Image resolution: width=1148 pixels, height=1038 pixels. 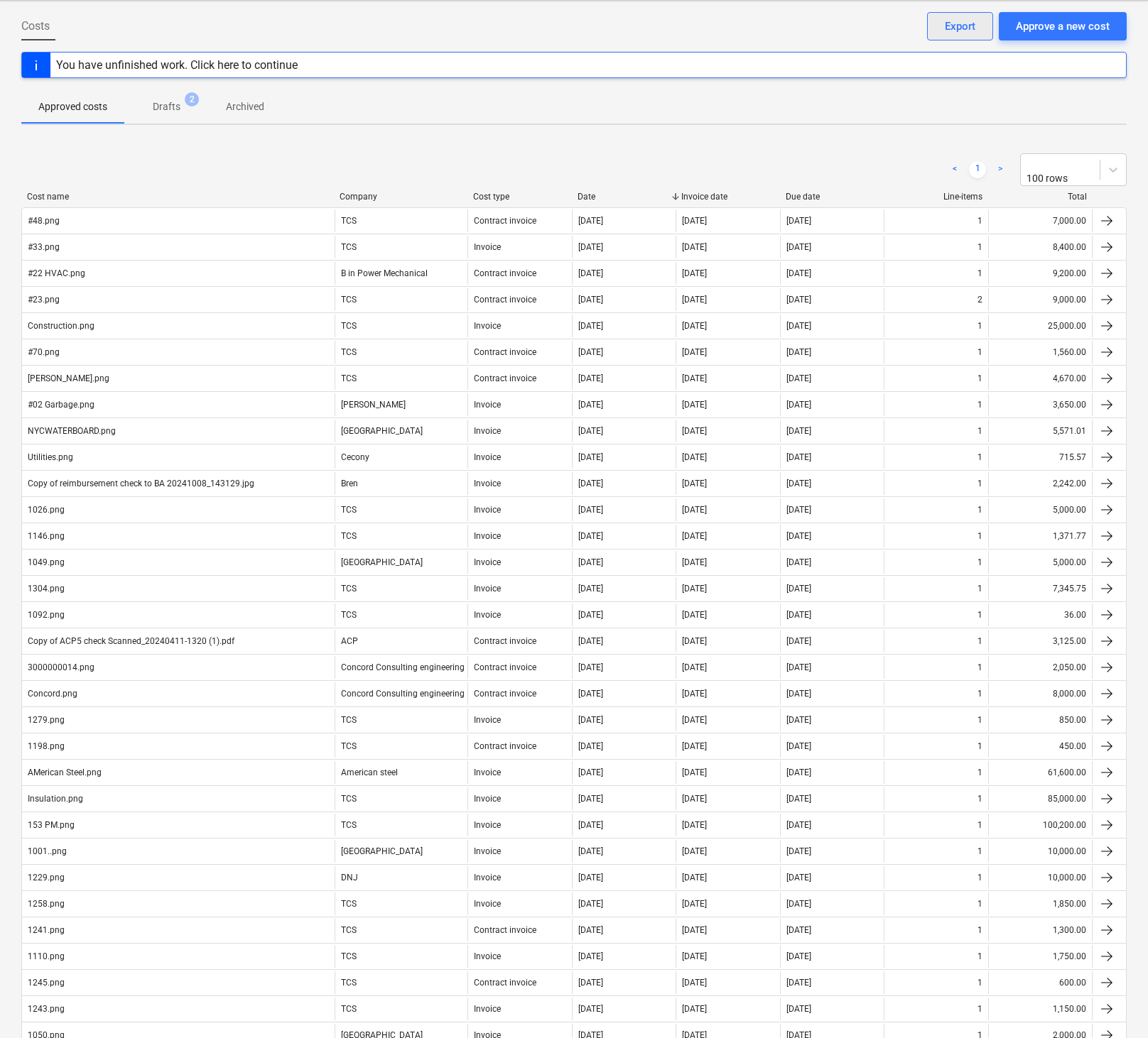 What do you see at coordinates (140, 483) in the screenshot?
I see `div: Copy of reimbursement check to BA 20241008_143129.jpg` at bounding box center [140, 483].